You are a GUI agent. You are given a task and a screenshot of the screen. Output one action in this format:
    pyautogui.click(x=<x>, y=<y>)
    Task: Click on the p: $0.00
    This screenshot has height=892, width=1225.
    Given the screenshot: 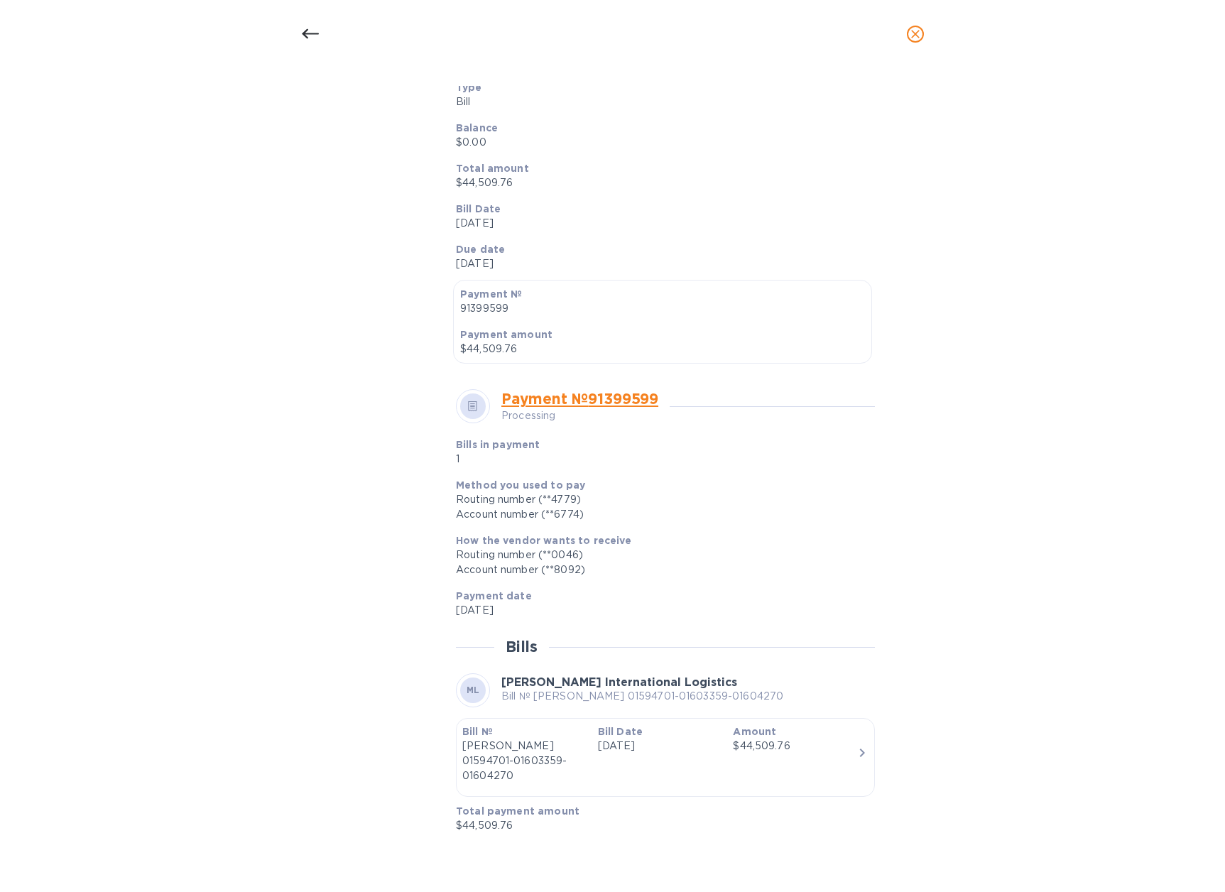 What is the action you would take?
    pyautogui.click(x=660, y=142)
    